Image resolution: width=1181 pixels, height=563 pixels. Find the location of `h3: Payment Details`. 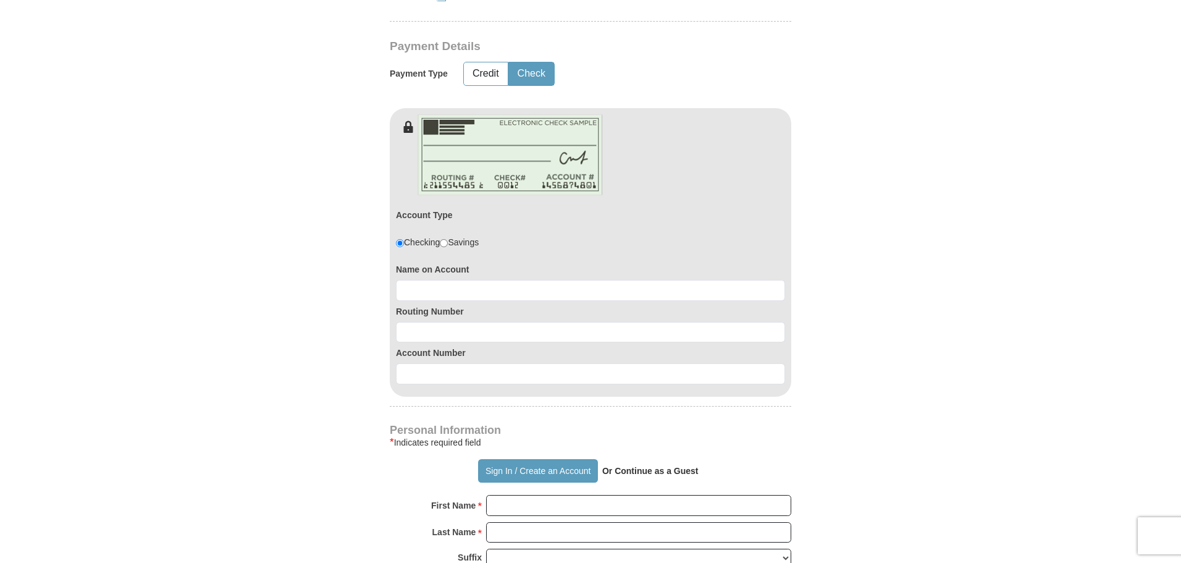

h3: Payment Details is located at coordinates (547, 46).